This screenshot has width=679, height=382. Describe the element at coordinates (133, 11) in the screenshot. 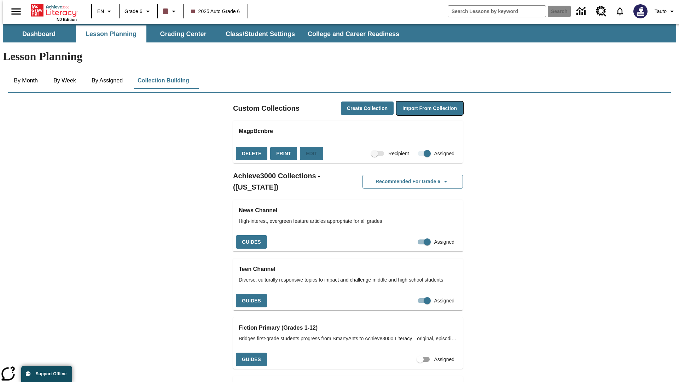

I see `span: Grade 6` at that location.